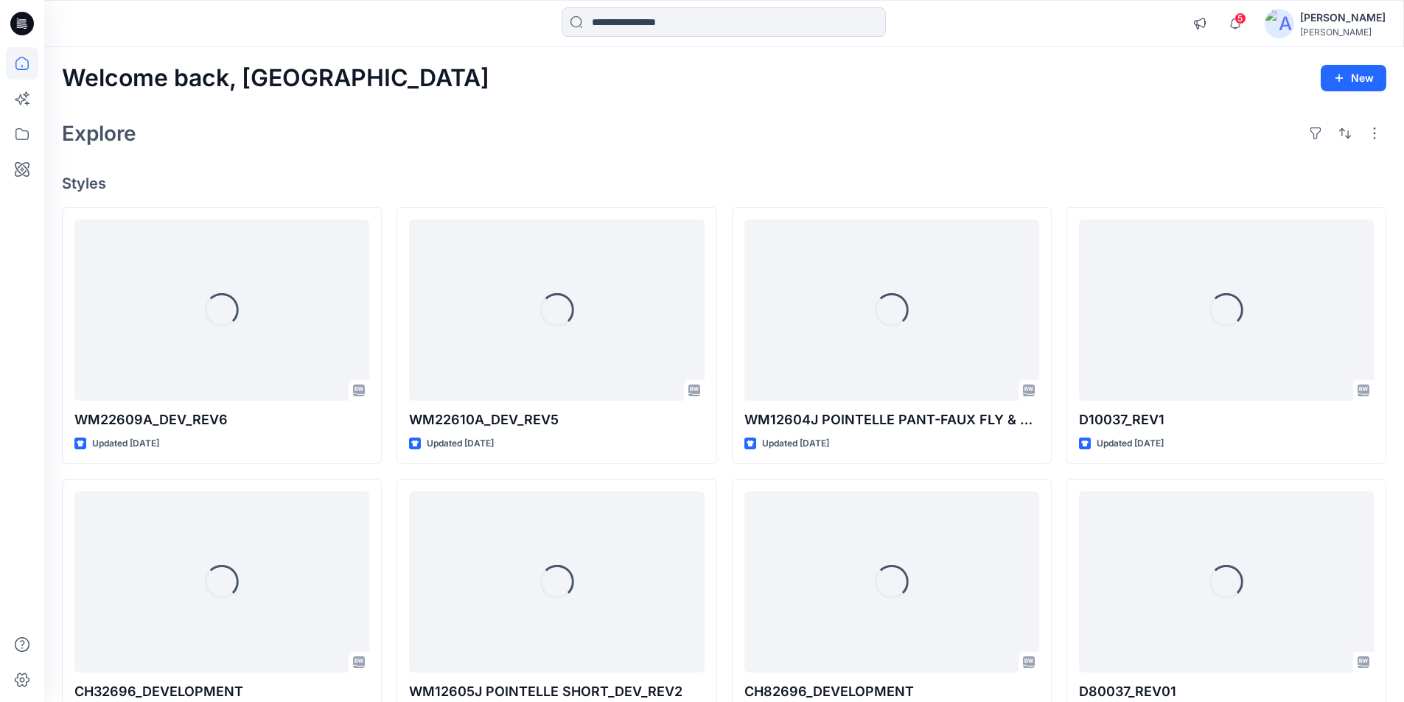  I want to click on p: CH32696_DEVELOPMENT, so click(222, 692).